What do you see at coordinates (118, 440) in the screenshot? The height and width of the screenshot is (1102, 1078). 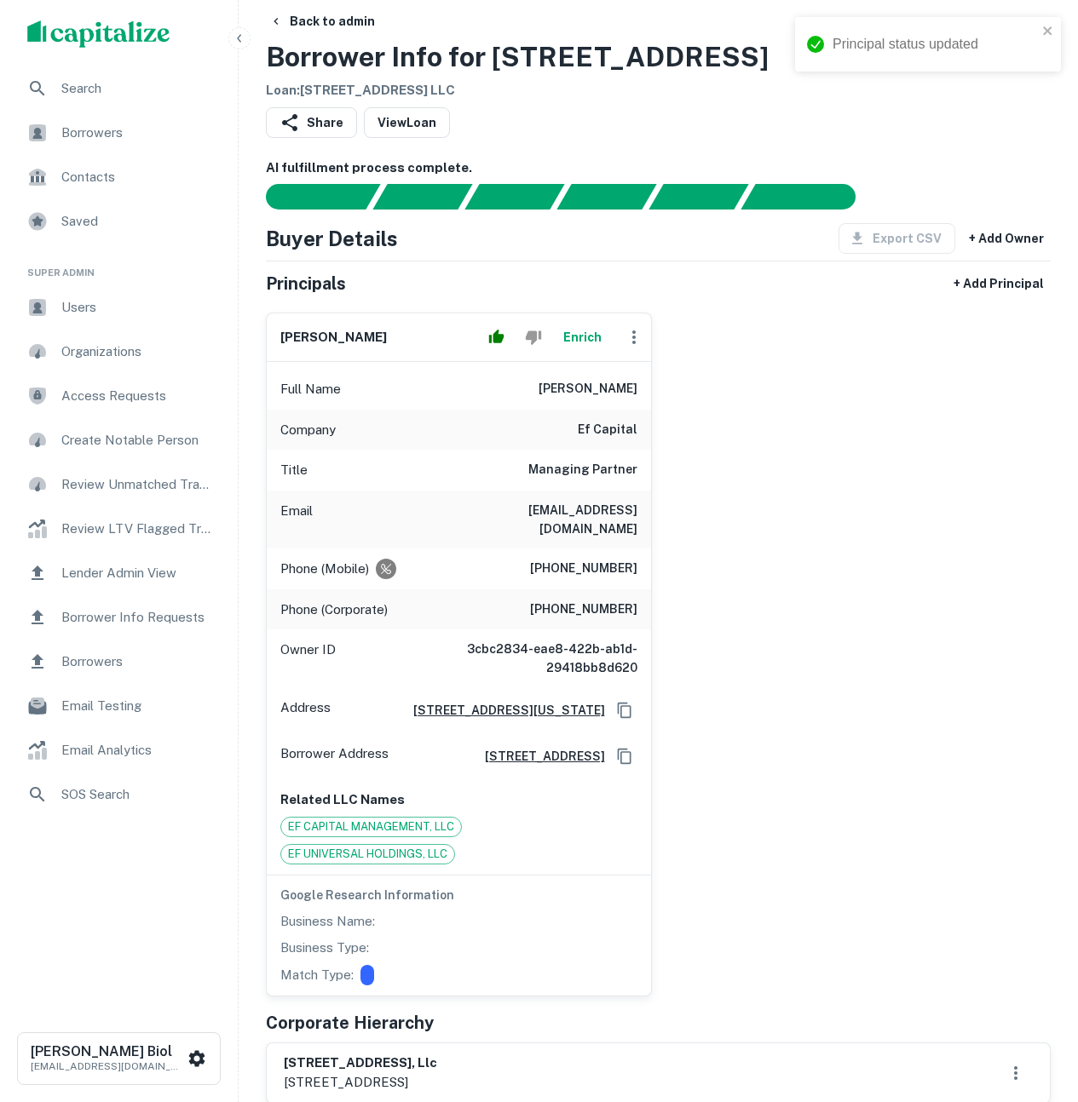 I see `a: Create Notable Person` at bounding box center [118, 440].